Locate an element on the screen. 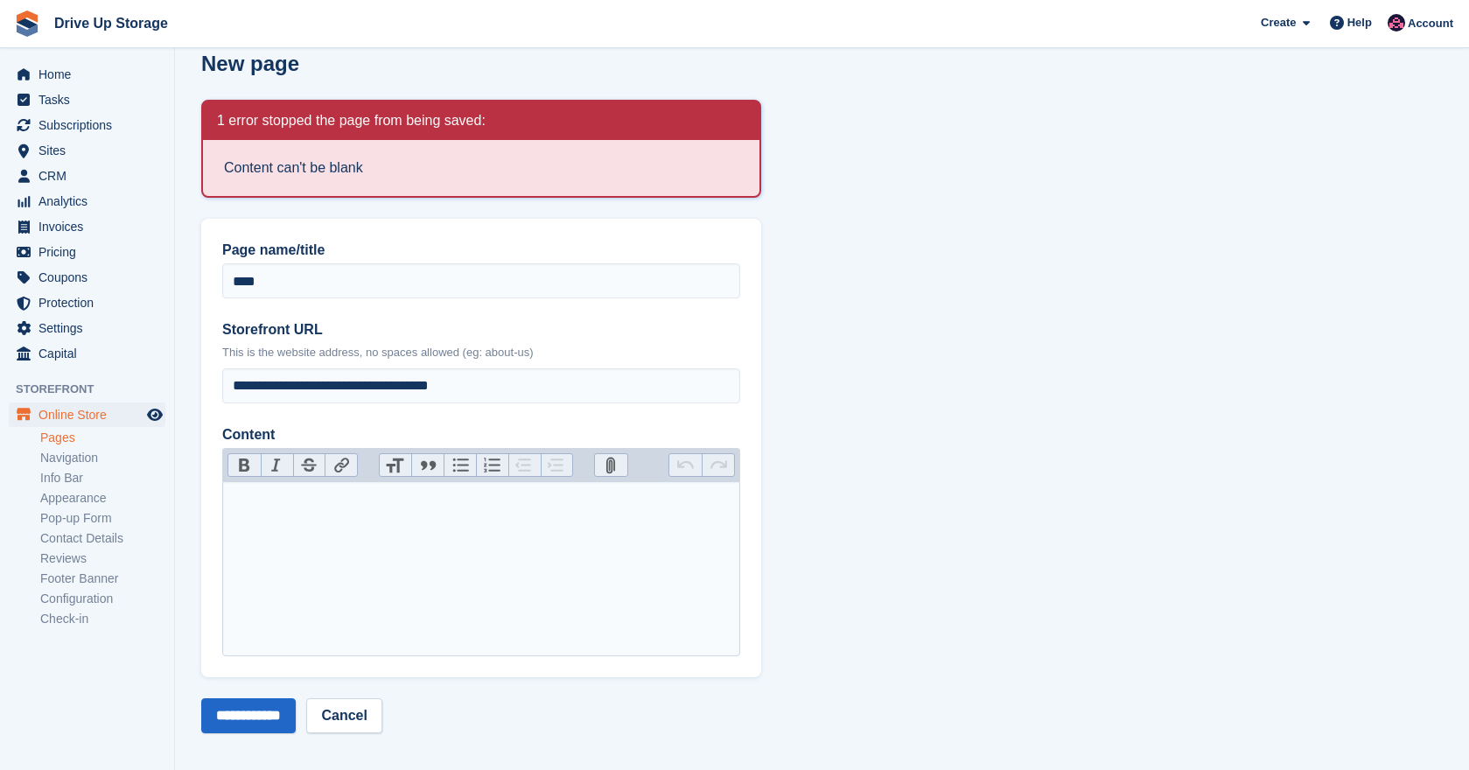 The image size is (1469, 770). img: Will Google Ads is located at coordinates (1396, 23).